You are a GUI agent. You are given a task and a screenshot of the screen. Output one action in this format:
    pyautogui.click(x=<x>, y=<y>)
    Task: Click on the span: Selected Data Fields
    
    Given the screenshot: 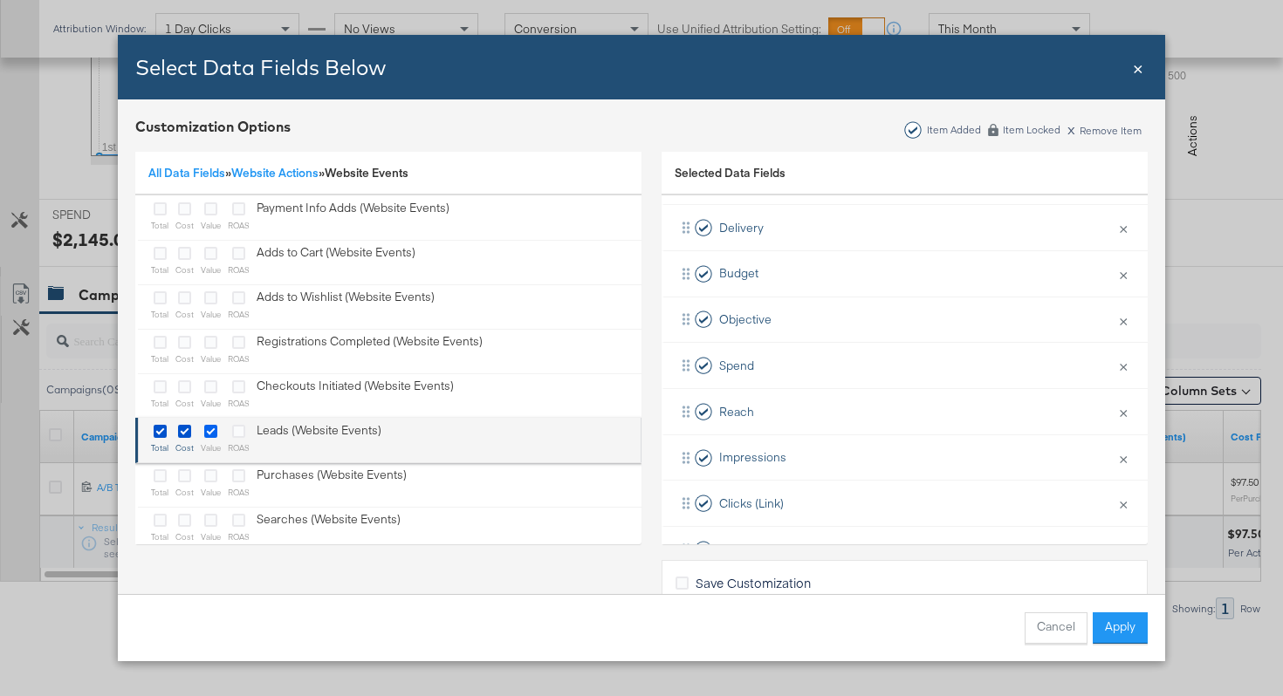 What is the action you would take?
    pyautogui.click(x=729, y=177)
    